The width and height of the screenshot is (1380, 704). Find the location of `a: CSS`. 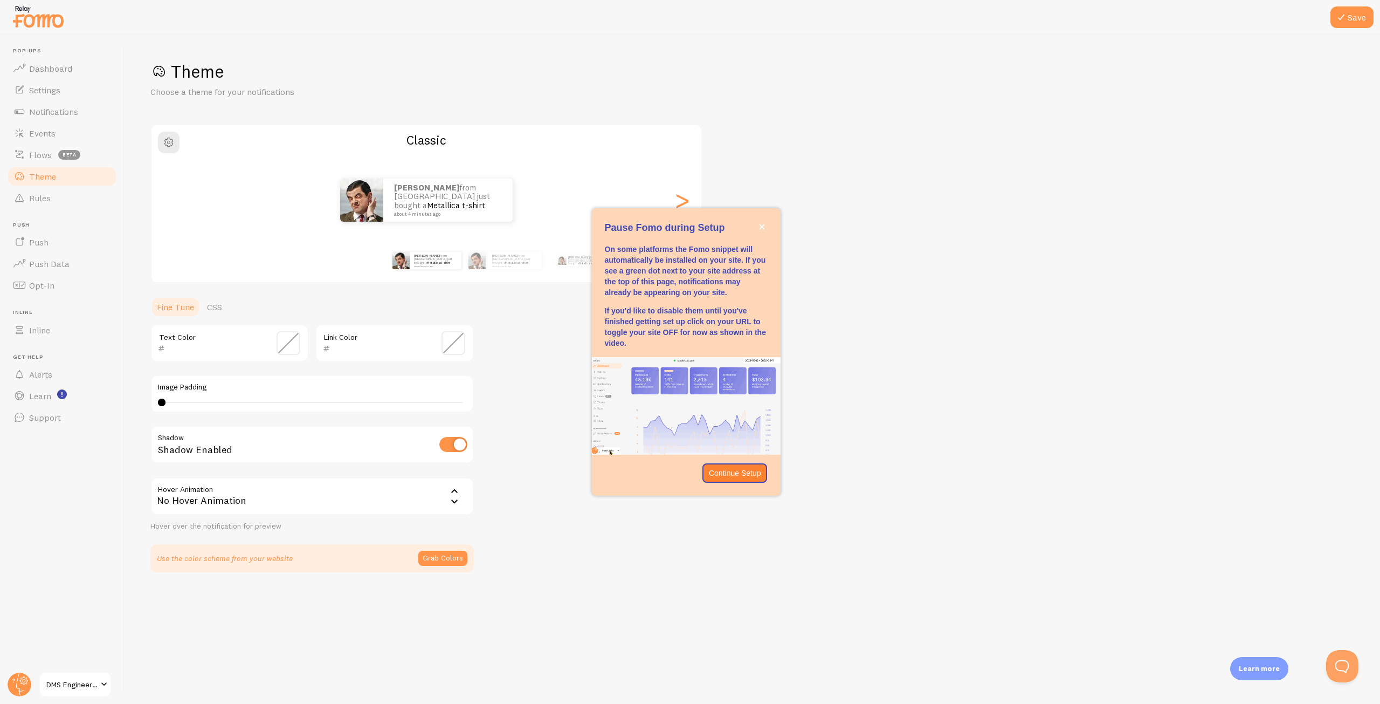

a: CSS is located at coordinates (215, 307).